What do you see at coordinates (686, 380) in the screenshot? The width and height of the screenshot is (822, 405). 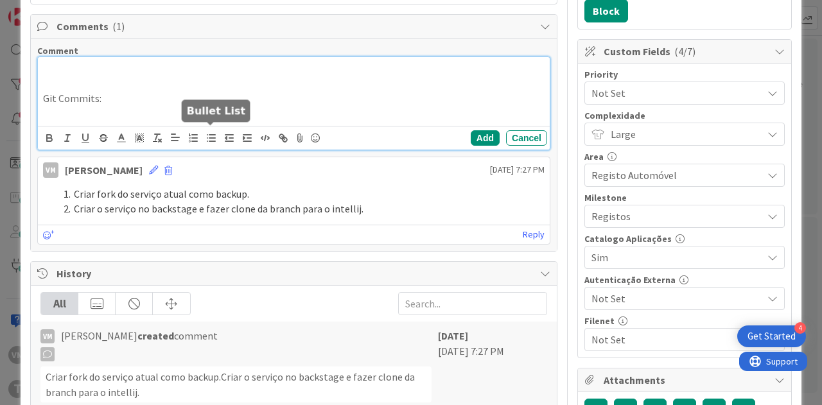 I see `span: Attachments` at bounding box center [686, 380].